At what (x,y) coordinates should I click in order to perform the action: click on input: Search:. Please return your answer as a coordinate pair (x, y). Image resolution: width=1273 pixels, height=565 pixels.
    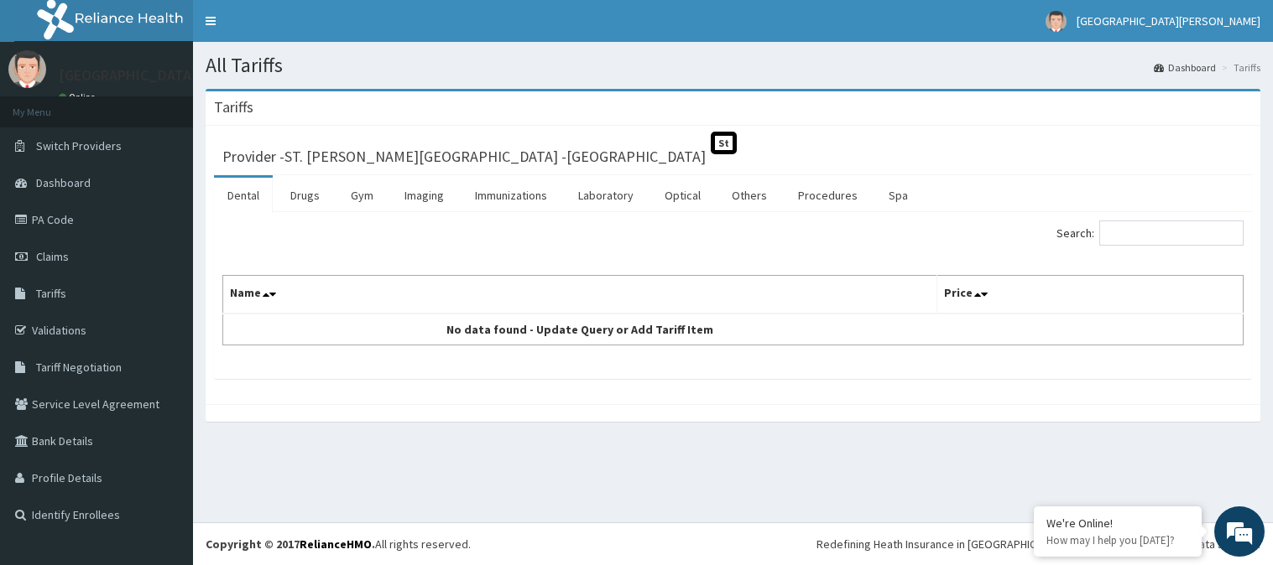
    Looking at the image, I should click on (1171, 233).